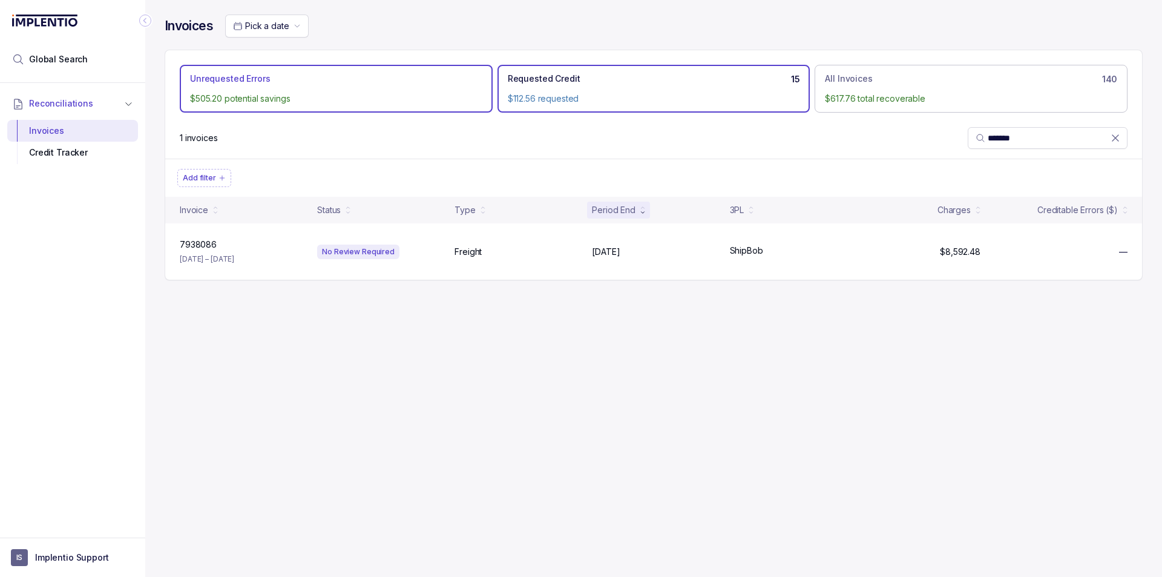 The height and width of the screenshot is (577, 1162). Describe the element at coordinates (261, 26) in the screenshot. I see `search: Date Range Picker` at that location.